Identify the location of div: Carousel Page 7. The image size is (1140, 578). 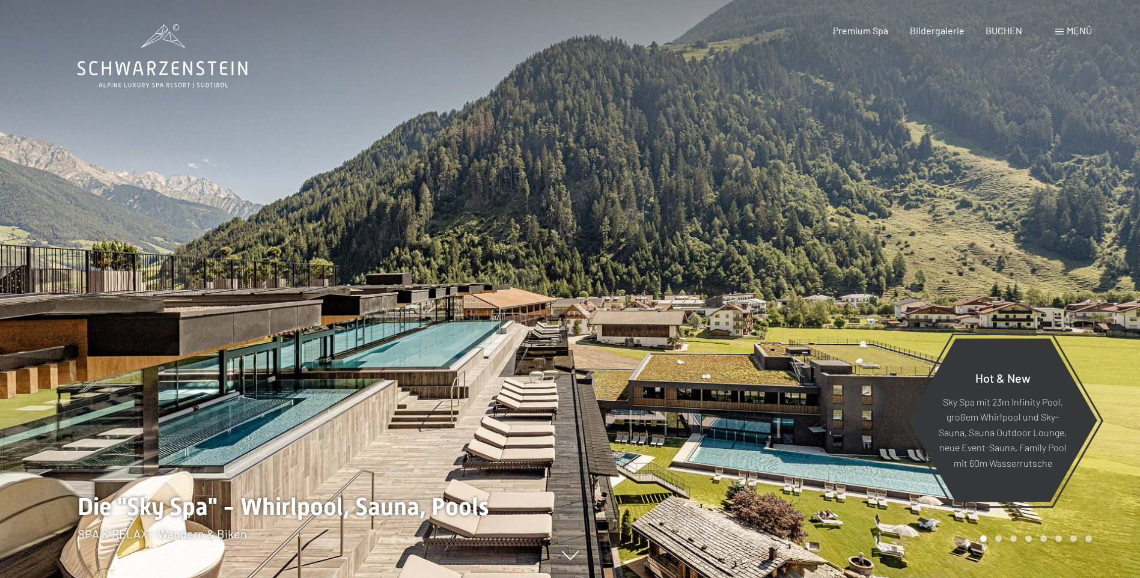
(1073, 538).